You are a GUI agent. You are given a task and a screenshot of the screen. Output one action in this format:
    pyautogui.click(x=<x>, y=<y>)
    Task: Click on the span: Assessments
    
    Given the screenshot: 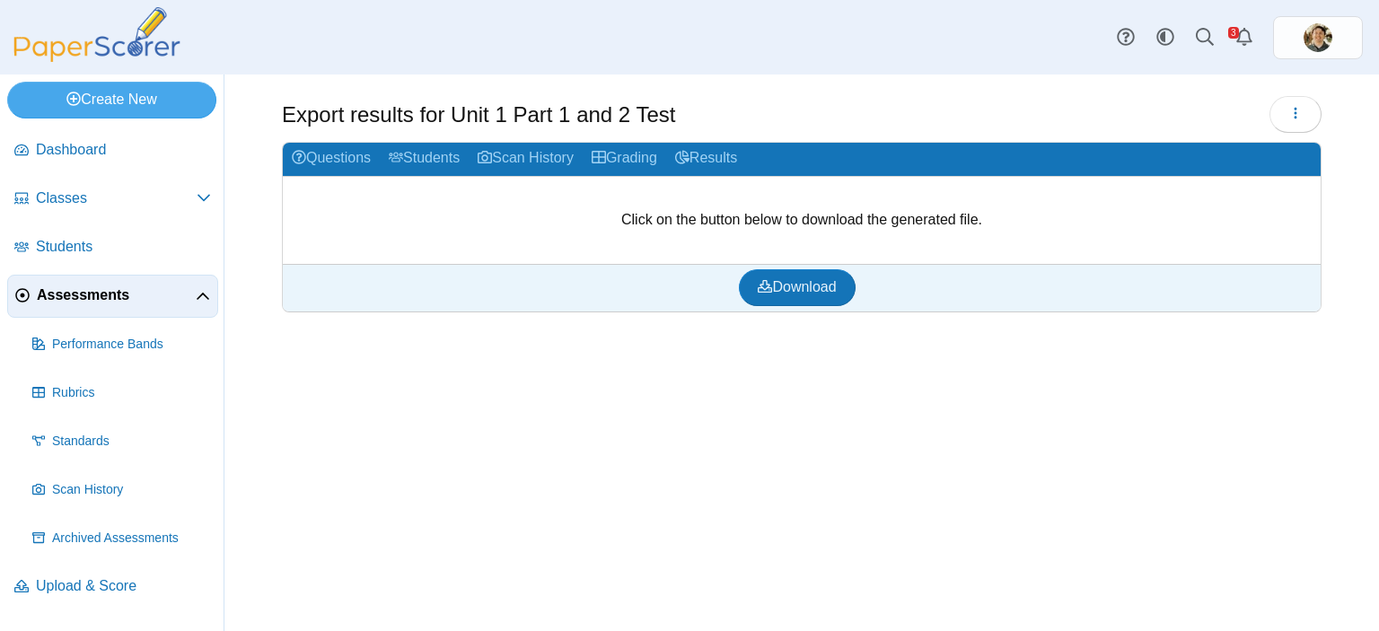 What is the action you would take?
    pyautogui.click(x=116, y=295)
    